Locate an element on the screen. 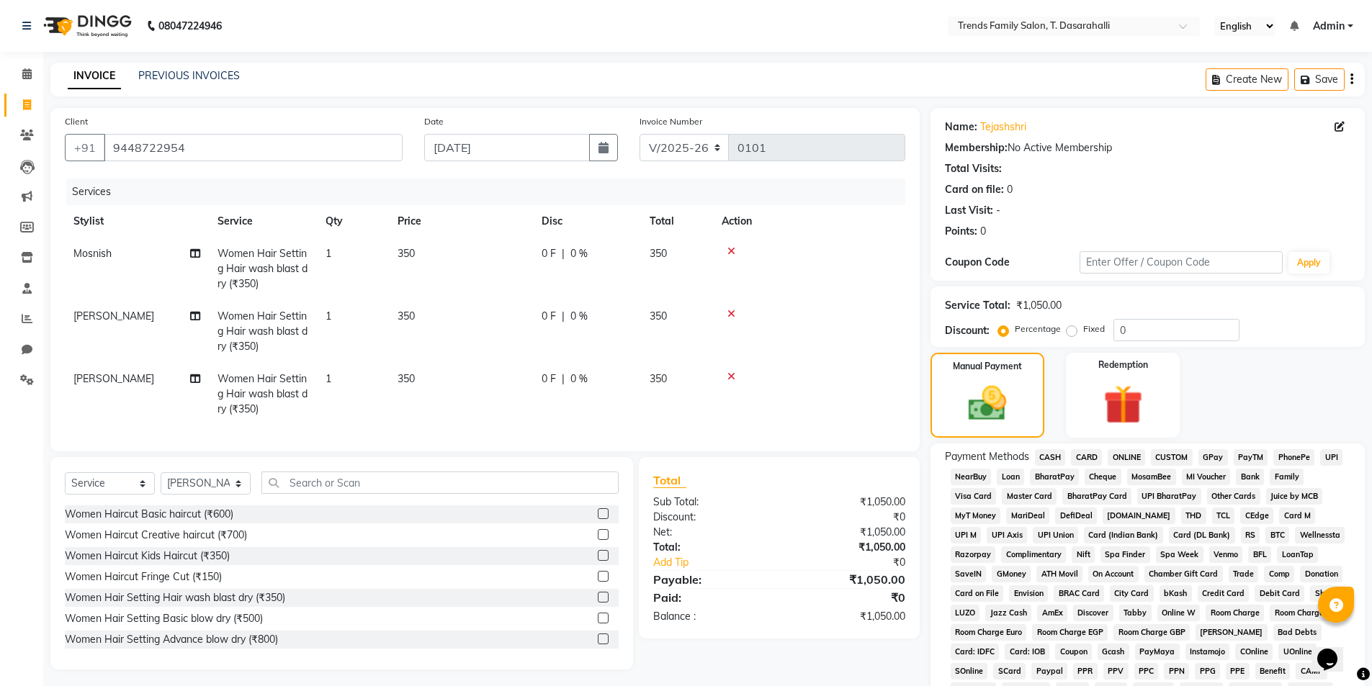  span: Master Card is located at coordinates (1029, 496).